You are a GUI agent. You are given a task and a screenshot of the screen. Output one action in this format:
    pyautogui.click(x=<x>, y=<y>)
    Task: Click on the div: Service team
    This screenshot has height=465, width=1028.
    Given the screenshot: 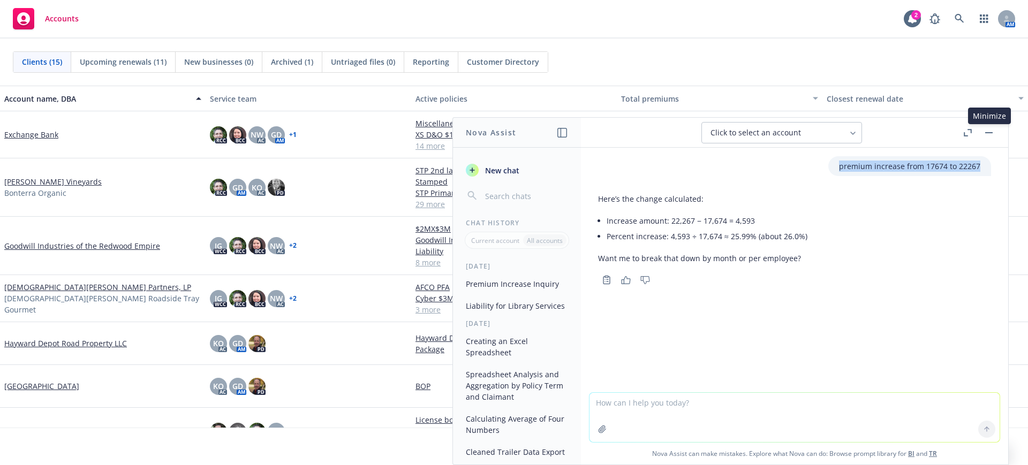 What is the action you would take?
    pyautogui.click(x=308, y=98)
    